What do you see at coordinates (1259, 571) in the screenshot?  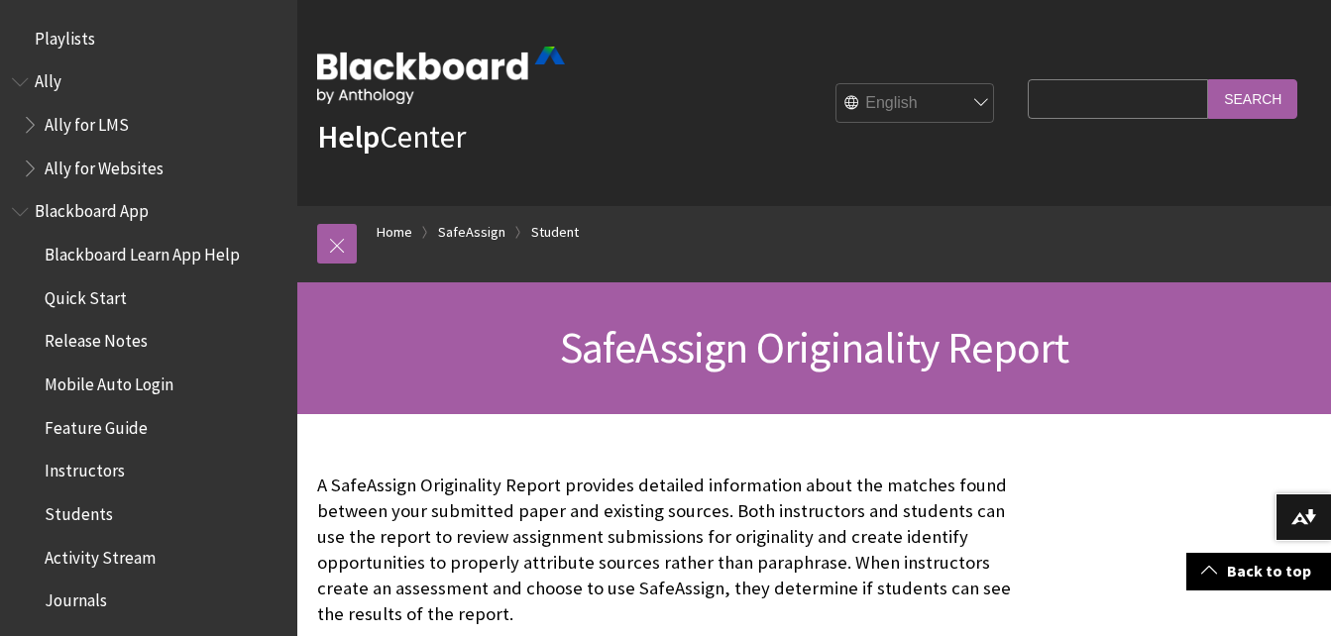 I see `a: Back to top` at bounding box center [1259, 571].